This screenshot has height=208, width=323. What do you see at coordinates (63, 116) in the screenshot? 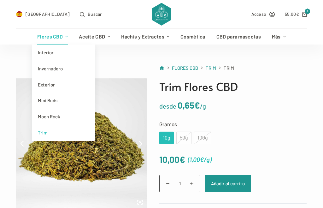
I see `a: Moon Rock` at bounding box center [63, 116].